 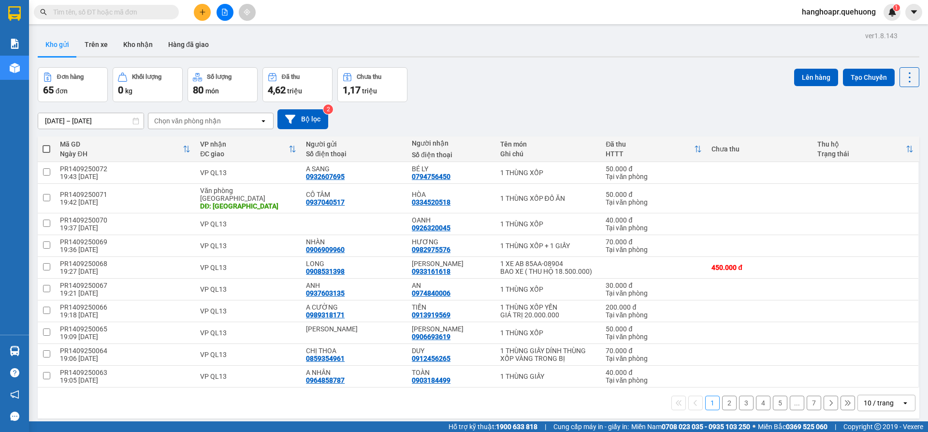 What do you see at coordinates (354, 329) in the screenshot?
I see `div: GIA BẢO` at bounding box center [354, 329].